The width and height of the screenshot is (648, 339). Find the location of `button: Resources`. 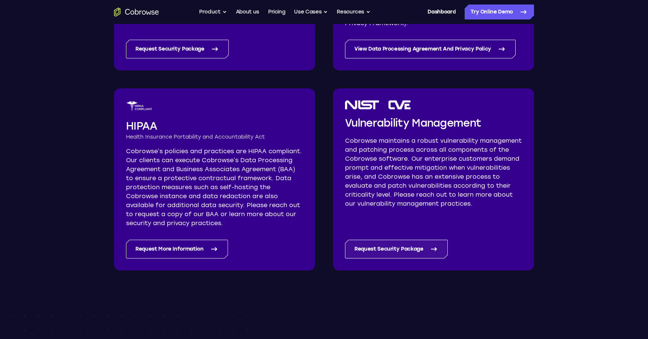

button: Resources is located at coordinates (353, 12).